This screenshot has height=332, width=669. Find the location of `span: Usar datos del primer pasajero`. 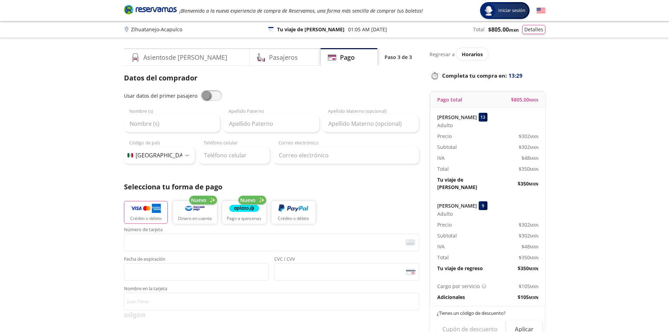

span: Usar datos del primer pasajero is located at coordinates (160, 96).